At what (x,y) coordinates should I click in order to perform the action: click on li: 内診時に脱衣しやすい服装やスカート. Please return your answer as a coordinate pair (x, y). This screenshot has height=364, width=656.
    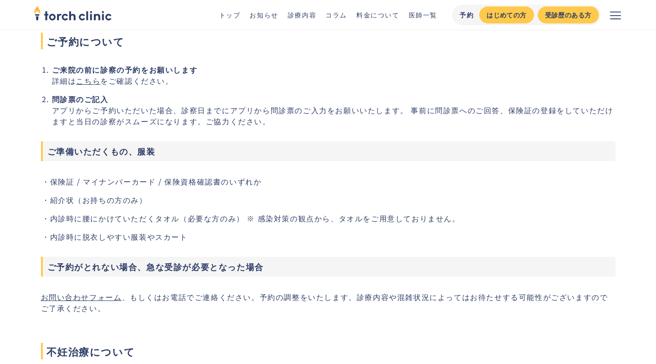
    Looking at the image, I should click on (333, 236).